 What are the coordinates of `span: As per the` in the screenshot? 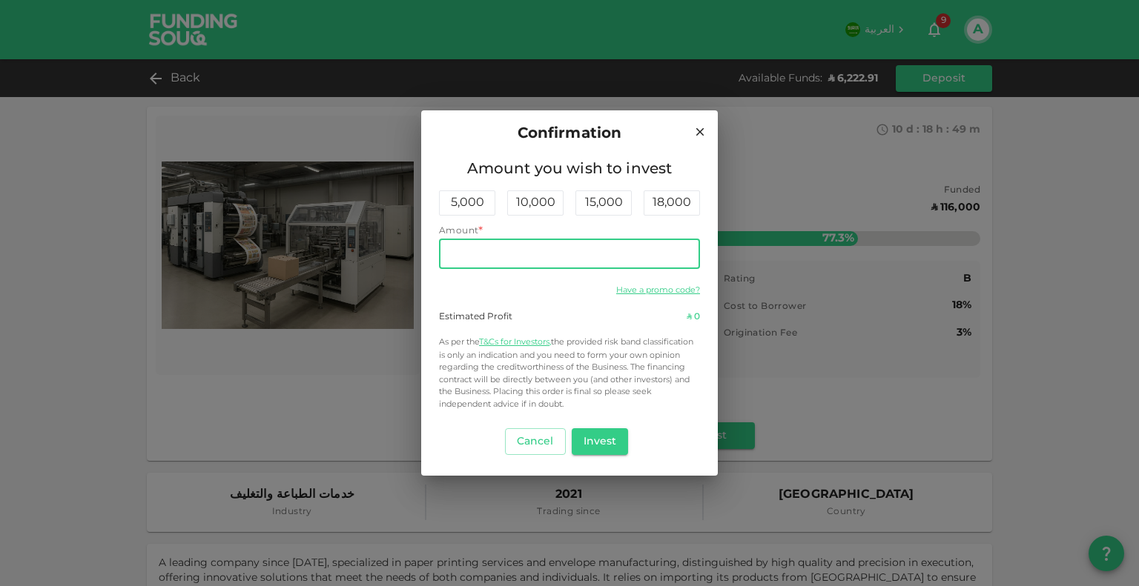 It's located at (459, 342).